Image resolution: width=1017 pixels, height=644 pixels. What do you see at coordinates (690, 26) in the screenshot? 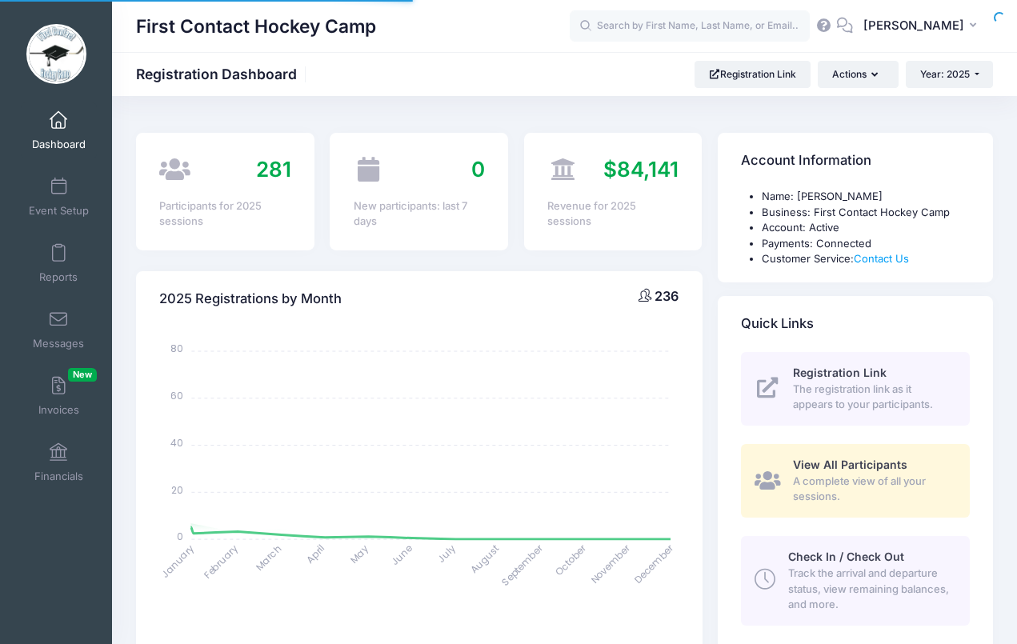
I see `input: Search by First Name, Last Name, or Email...` at bounding box center [690, 26].